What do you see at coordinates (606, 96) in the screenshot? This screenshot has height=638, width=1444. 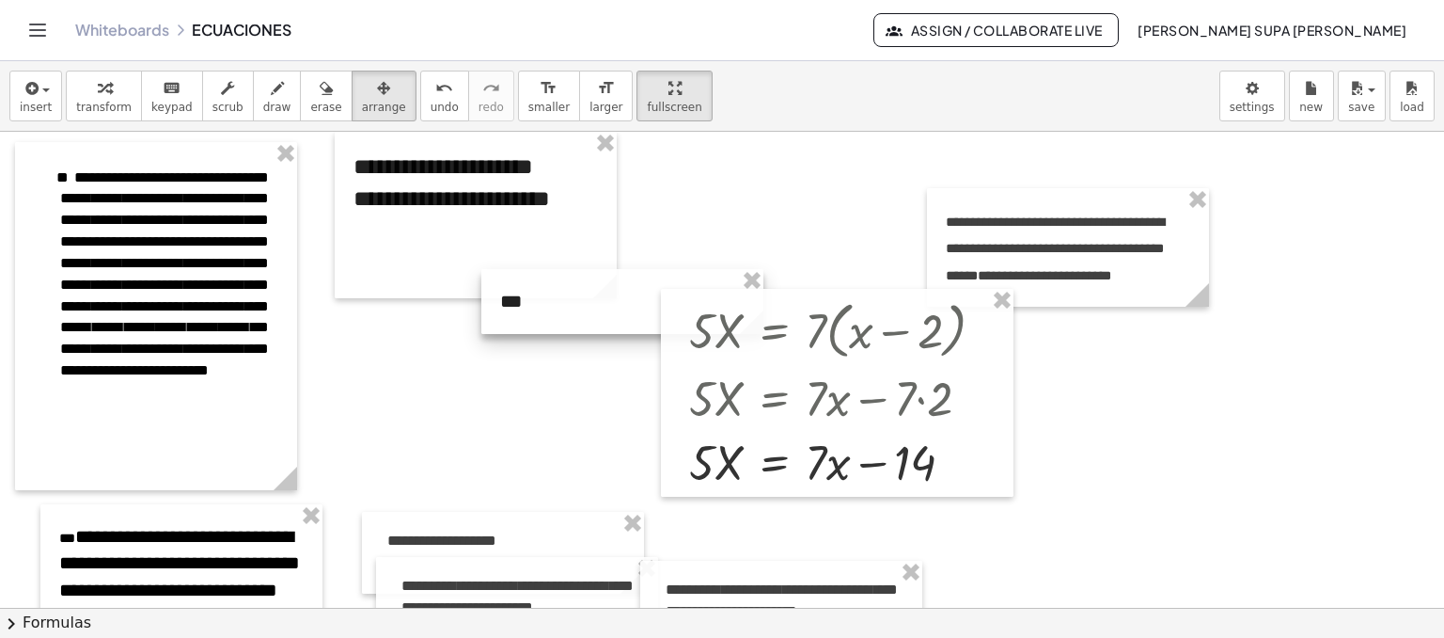 I see `button: format_sizelarger` at bounding box center [606, 96].